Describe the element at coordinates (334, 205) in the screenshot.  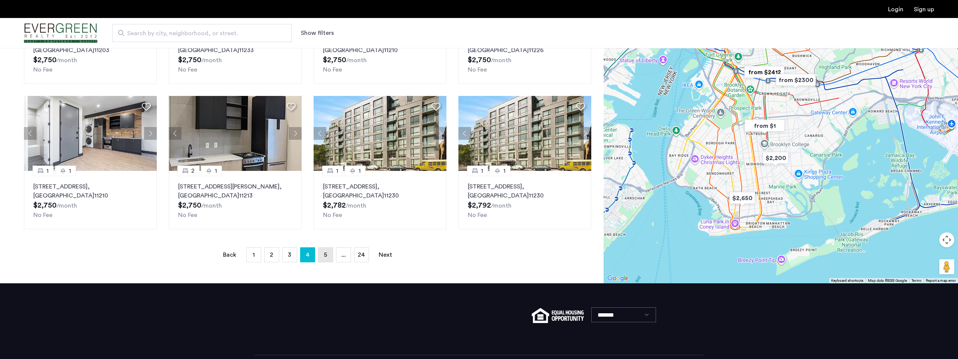
I see `span: $2,782` at that location.